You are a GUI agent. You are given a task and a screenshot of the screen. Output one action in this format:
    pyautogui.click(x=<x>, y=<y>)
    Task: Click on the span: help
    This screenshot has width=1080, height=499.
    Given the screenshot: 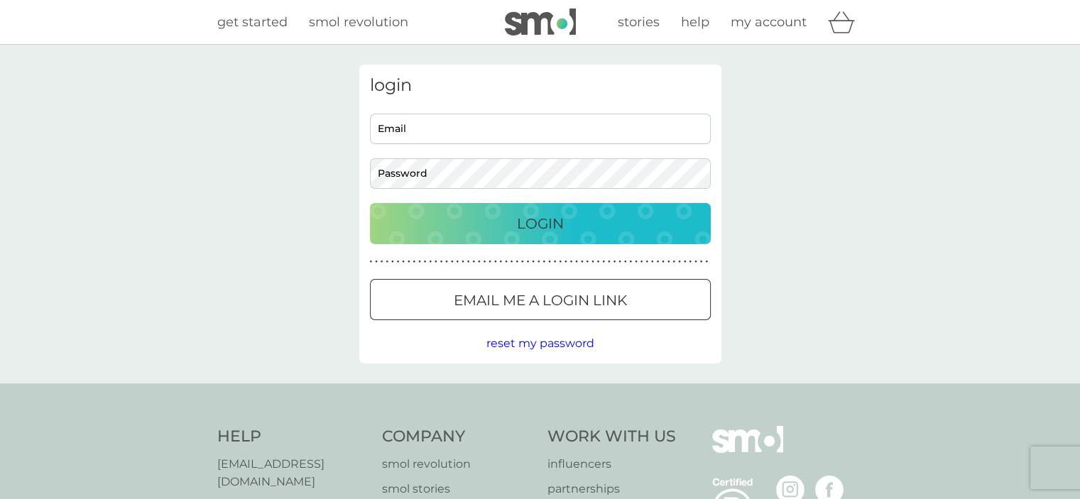 What is the action you would take?
    pyautogui.click(x=695, y=22)
    